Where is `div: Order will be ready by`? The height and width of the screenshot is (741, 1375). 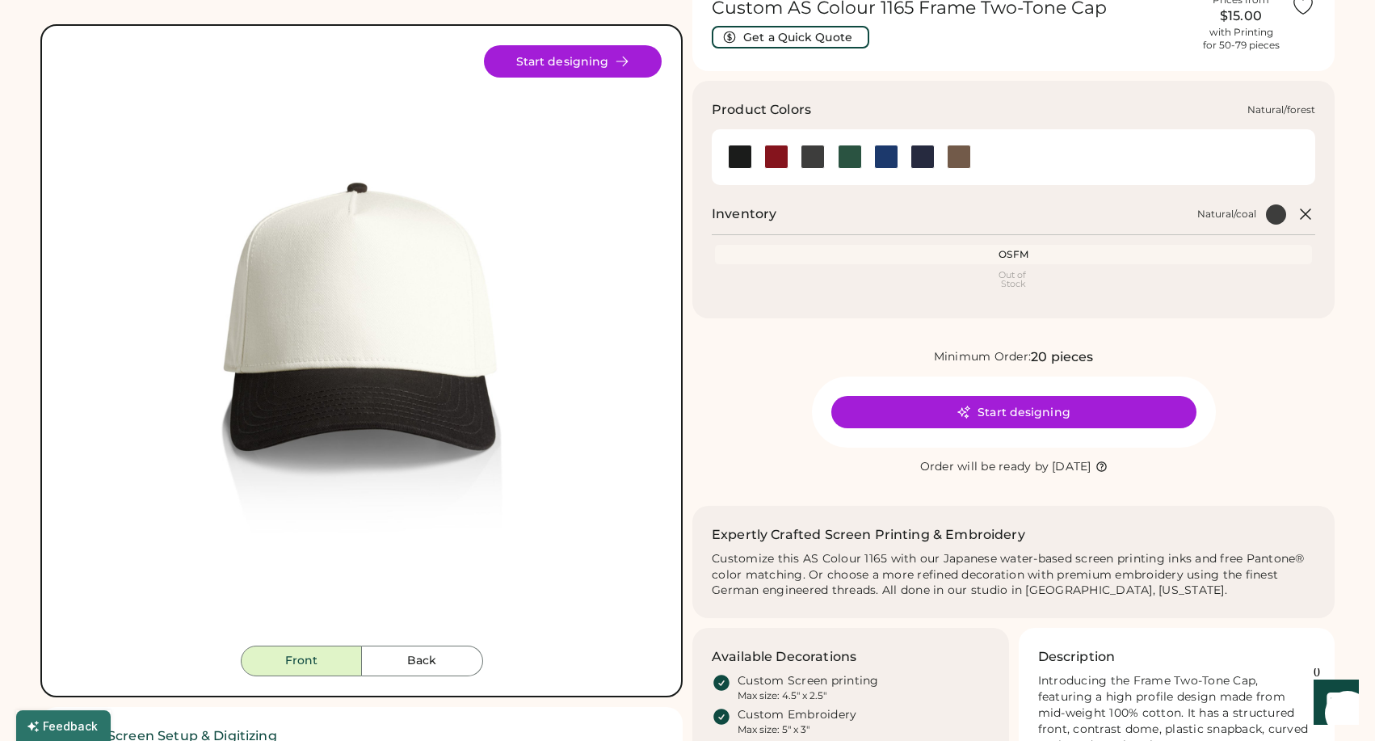 div: Order will be ready by is located at coordinates (985, 467).